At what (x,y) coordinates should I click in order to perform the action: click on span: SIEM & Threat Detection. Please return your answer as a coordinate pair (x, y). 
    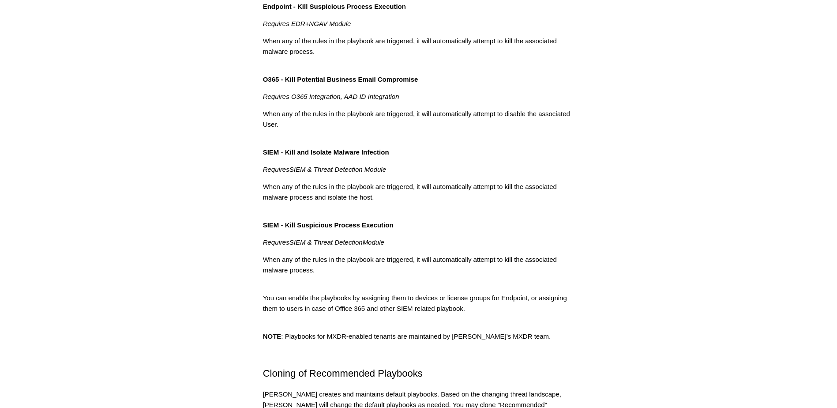
    Looking at the image, I should click on (326, 242).